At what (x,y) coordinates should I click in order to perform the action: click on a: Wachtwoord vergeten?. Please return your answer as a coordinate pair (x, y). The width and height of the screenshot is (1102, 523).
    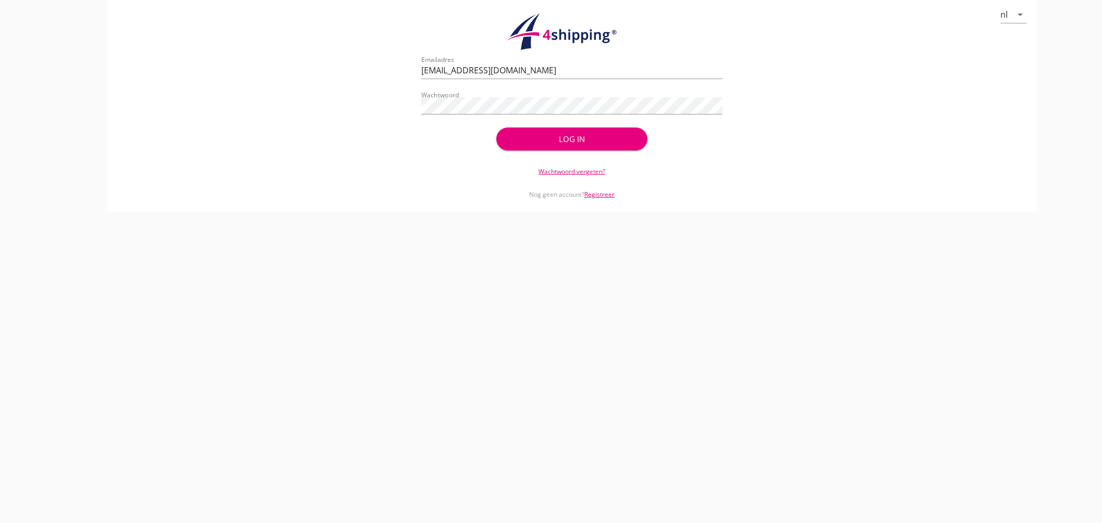
    Looking at the image, I should click on (572, 171).